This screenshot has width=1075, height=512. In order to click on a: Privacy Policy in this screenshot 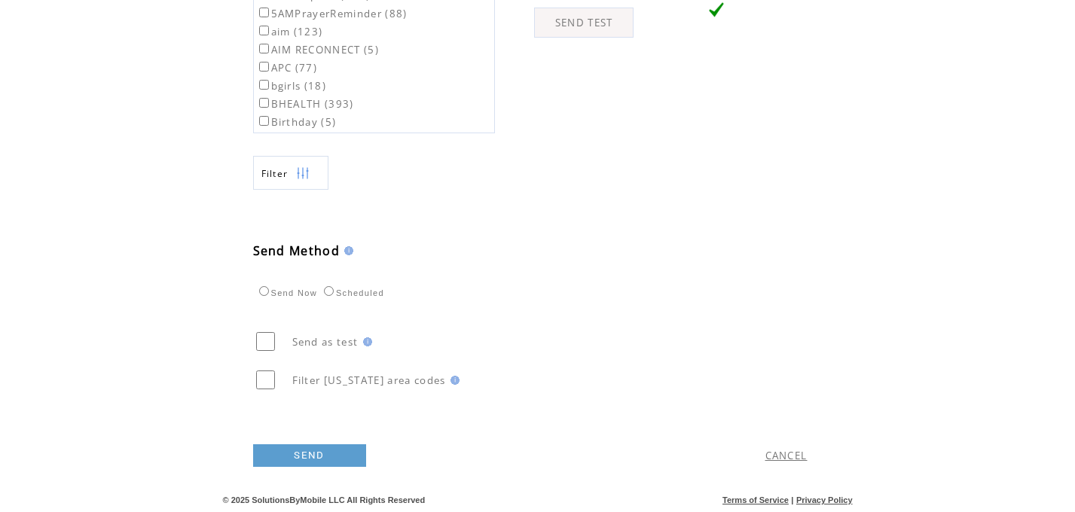, I will do `click(824, 500)`.